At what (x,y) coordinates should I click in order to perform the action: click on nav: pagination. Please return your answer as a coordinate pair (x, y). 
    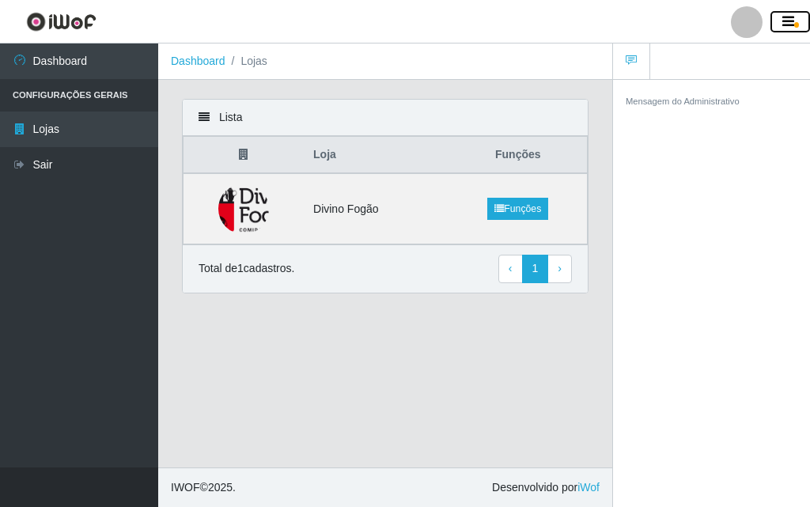
    Looking at the image, I should click on (534, 269).